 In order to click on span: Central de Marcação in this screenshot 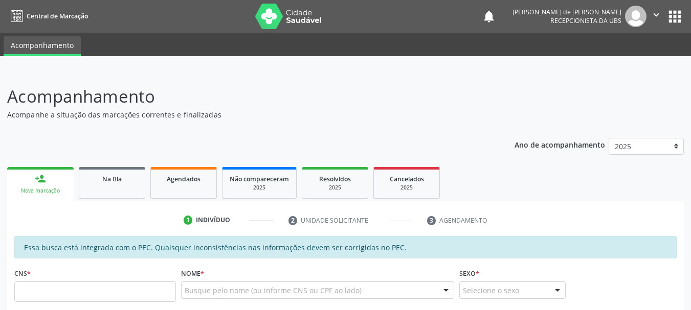, I will do `click(57, 16)`.